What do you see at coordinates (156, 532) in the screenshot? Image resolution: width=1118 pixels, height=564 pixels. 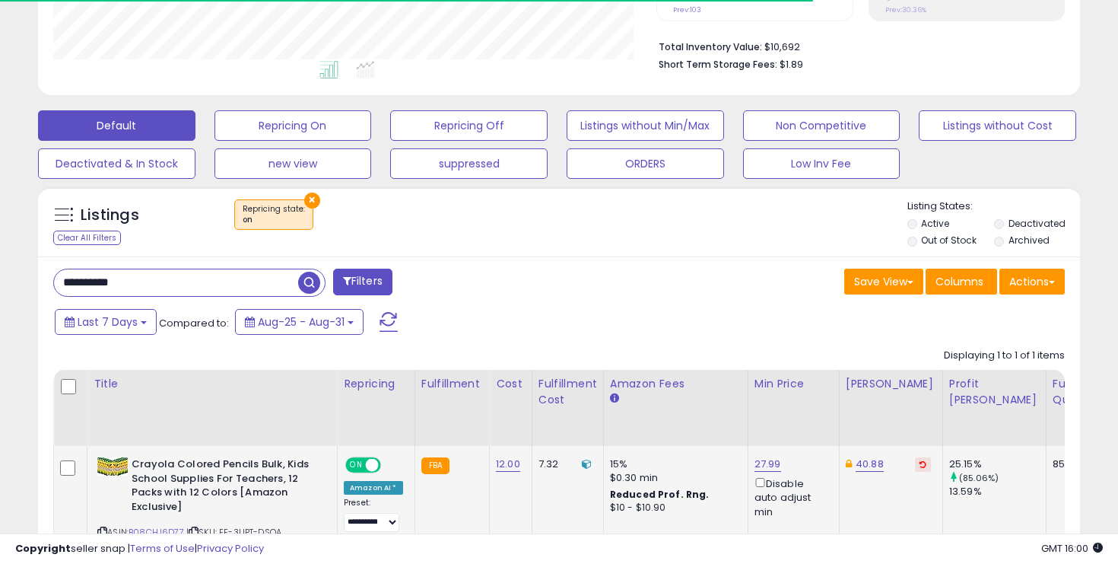 I see `a: B08CHJ6D77` at bounding box center [156, 532].